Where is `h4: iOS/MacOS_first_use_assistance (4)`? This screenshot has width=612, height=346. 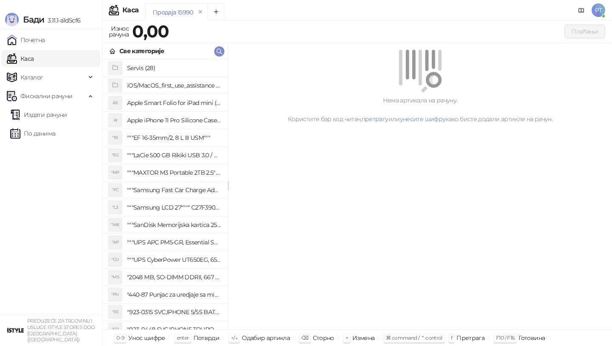
h4: iOS/MacOS_first_use_assistance (4) is located at coordinates (174, 85).